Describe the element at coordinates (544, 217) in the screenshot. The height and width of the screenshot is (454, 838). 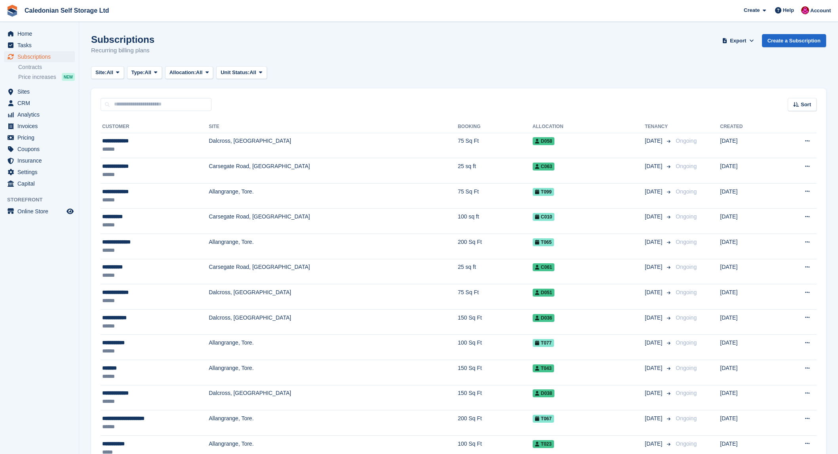
I see `span: C010` at that location.